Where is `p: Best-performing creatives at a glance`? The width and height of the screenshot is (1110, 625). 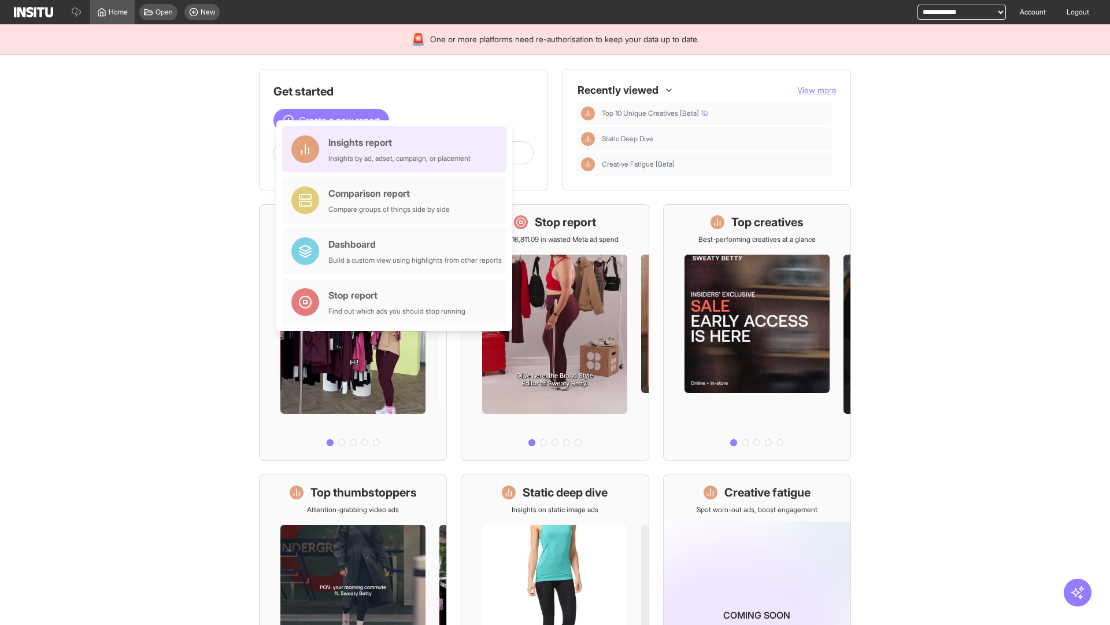 p: Best-performing creatives at a glance is located at coordinates (757, 239).